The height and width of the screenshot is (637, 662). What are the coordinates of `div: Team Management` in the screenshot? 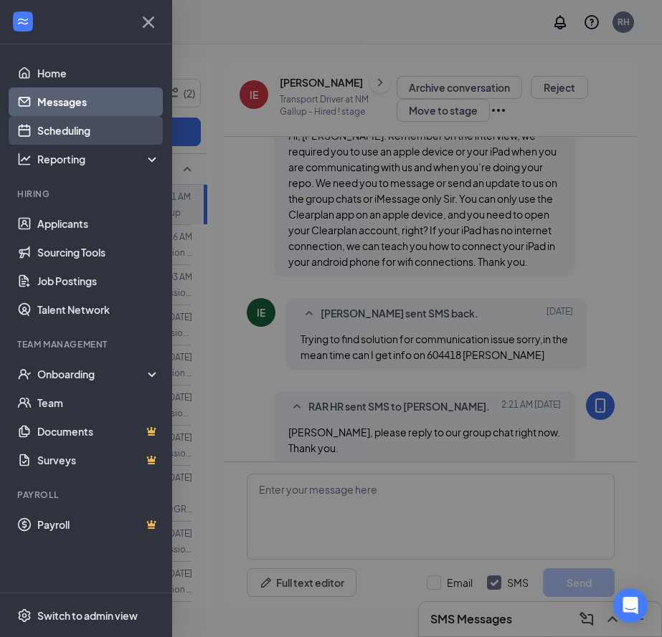 It's located at (87, 344).